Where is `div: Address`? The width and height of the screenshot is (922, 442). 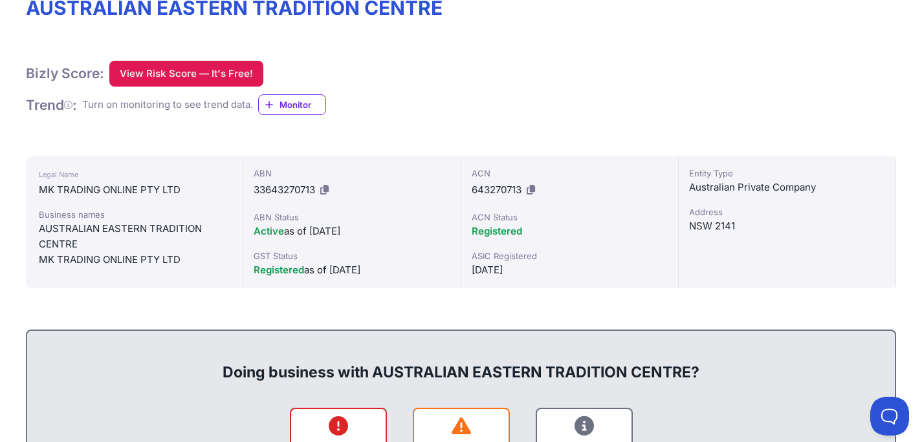
div: Address is located at coordinates (786, 212).